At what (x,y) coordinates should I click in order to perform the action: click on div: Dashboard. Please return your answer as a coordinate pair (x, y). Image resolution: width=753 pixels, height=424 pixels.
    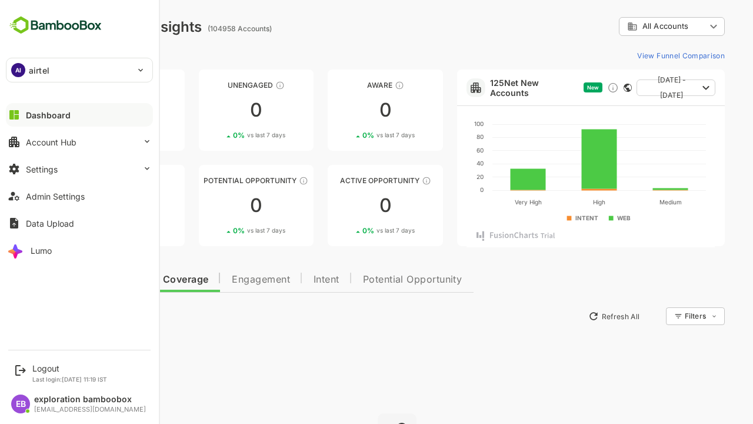
    Looking at the image, I should click on (48, 115).